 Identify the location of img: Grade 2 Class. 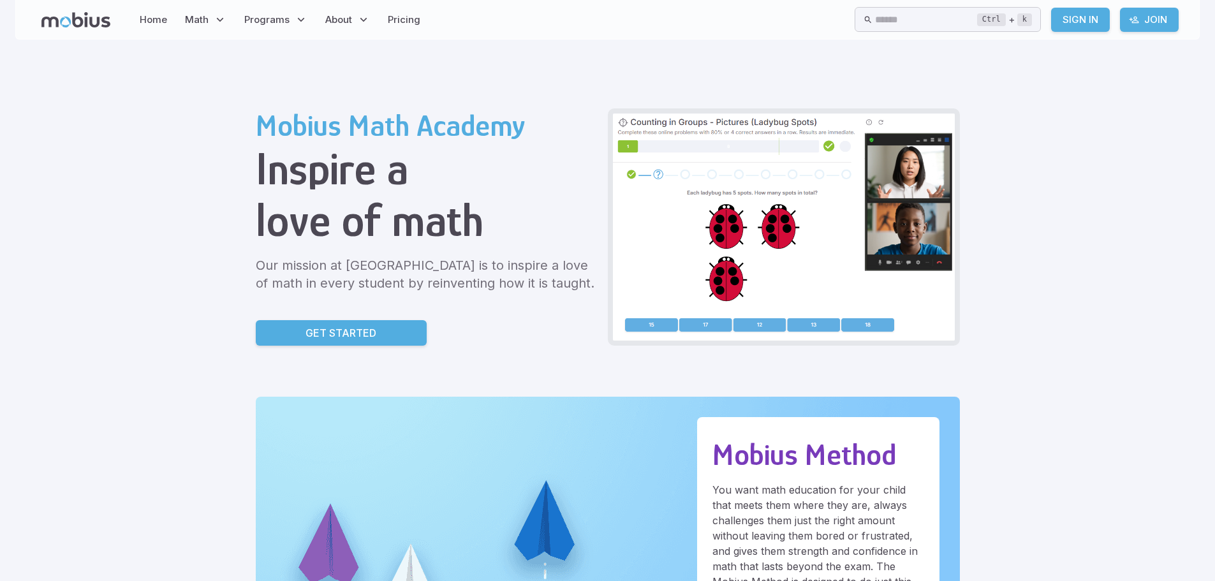
(784, 227).